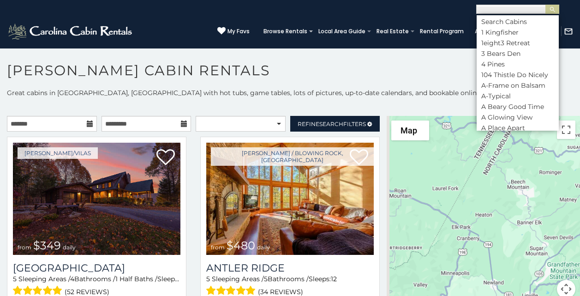  Describe the element at coordinates (72, 279) in the screenshot. I see `span: 4` at that location.